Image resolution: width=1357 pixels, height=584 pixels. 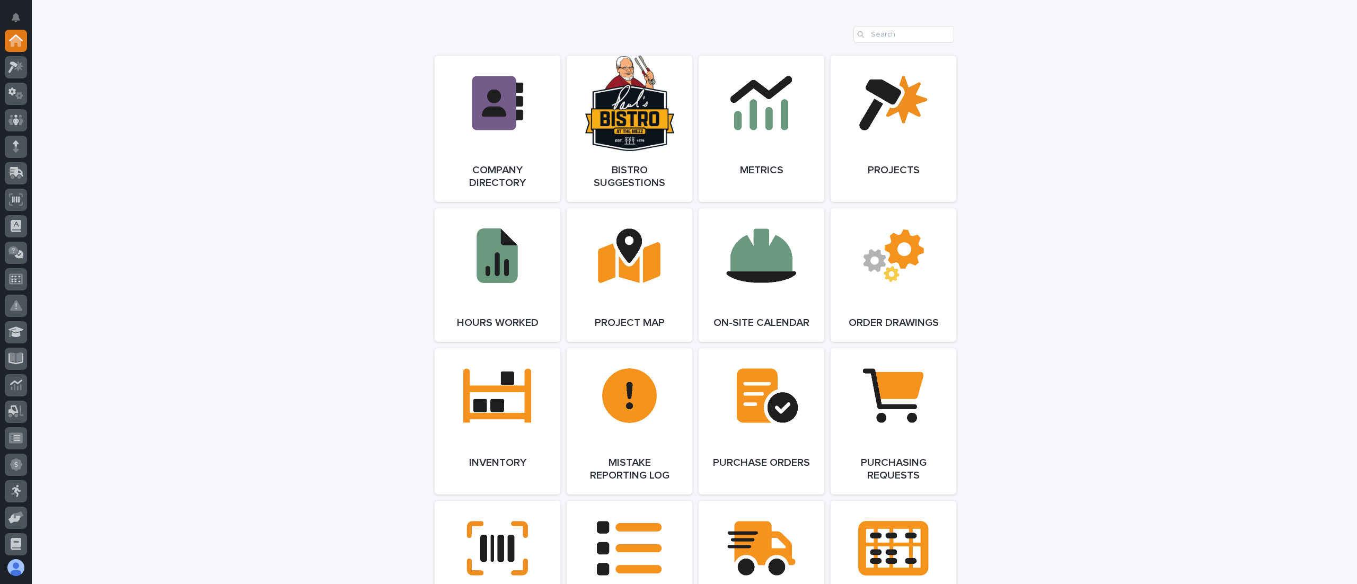 What do you see at coordinates (904, 34) in the screenshot?
I see `input: Search` at bounding box center [904, 34].